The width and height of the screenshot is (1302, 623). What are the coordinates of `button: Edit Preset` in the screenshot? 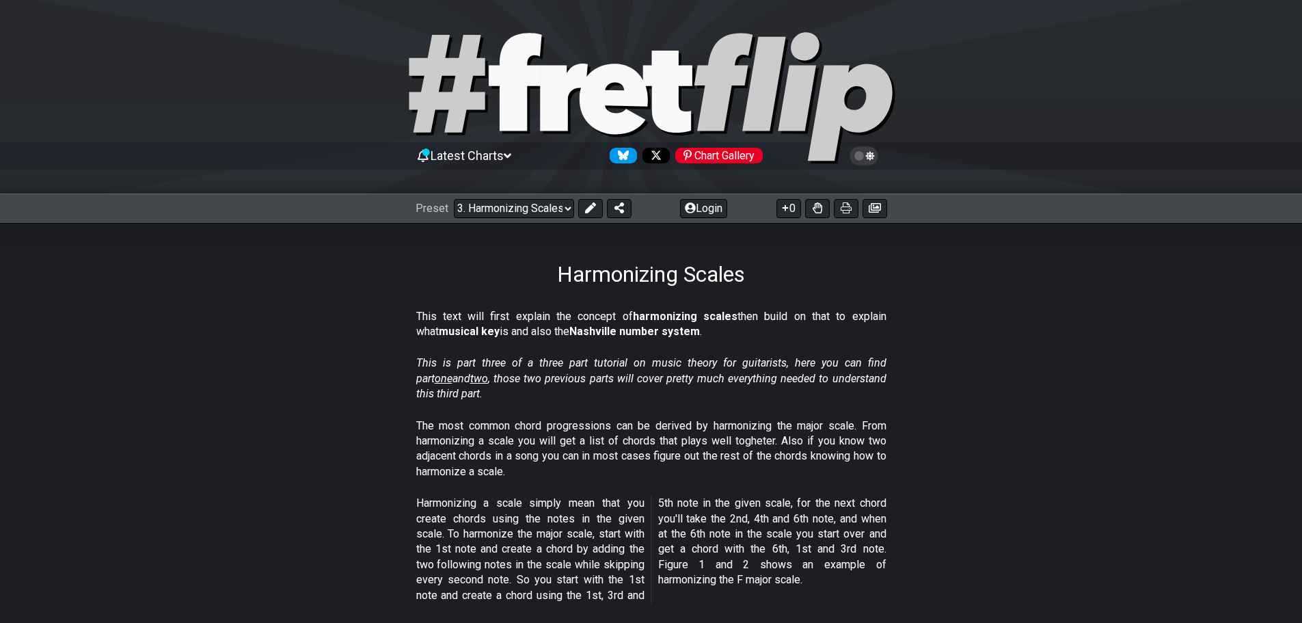 It's located at (590, 208).